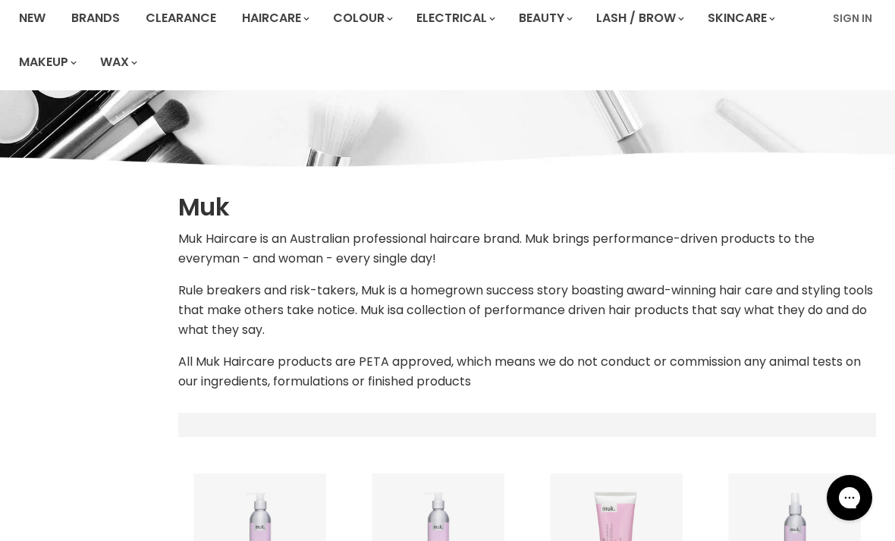 This screenshot has width=895, height=541. I want to click on a: Electrical, so click(455, 18).